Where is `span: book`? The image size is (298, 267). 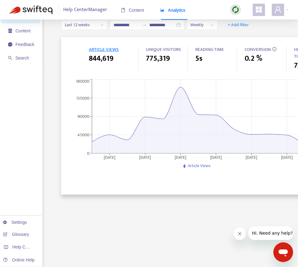 span: book is located at coordinates (123, 10).